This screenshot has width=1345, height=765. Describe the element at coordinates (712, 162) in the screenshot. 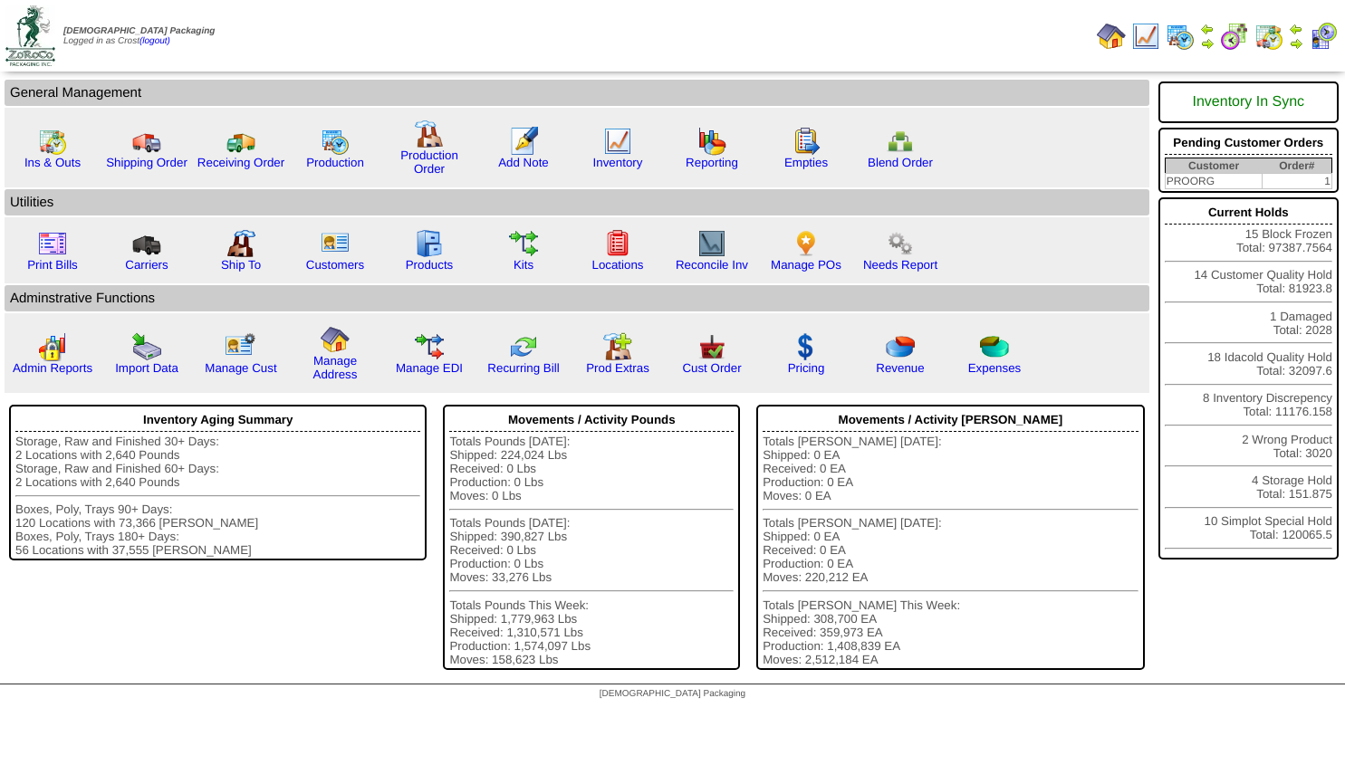

I see `a: Reporting` at that location.